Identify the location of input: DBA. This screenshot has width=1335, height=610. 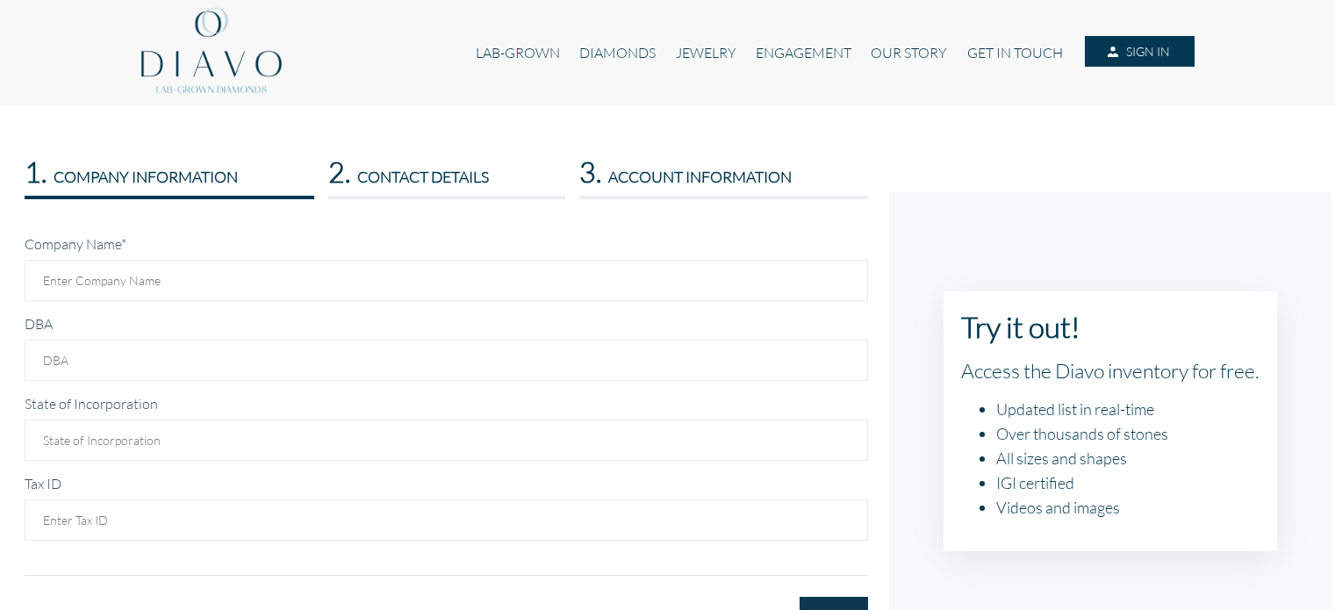
(446, 360).